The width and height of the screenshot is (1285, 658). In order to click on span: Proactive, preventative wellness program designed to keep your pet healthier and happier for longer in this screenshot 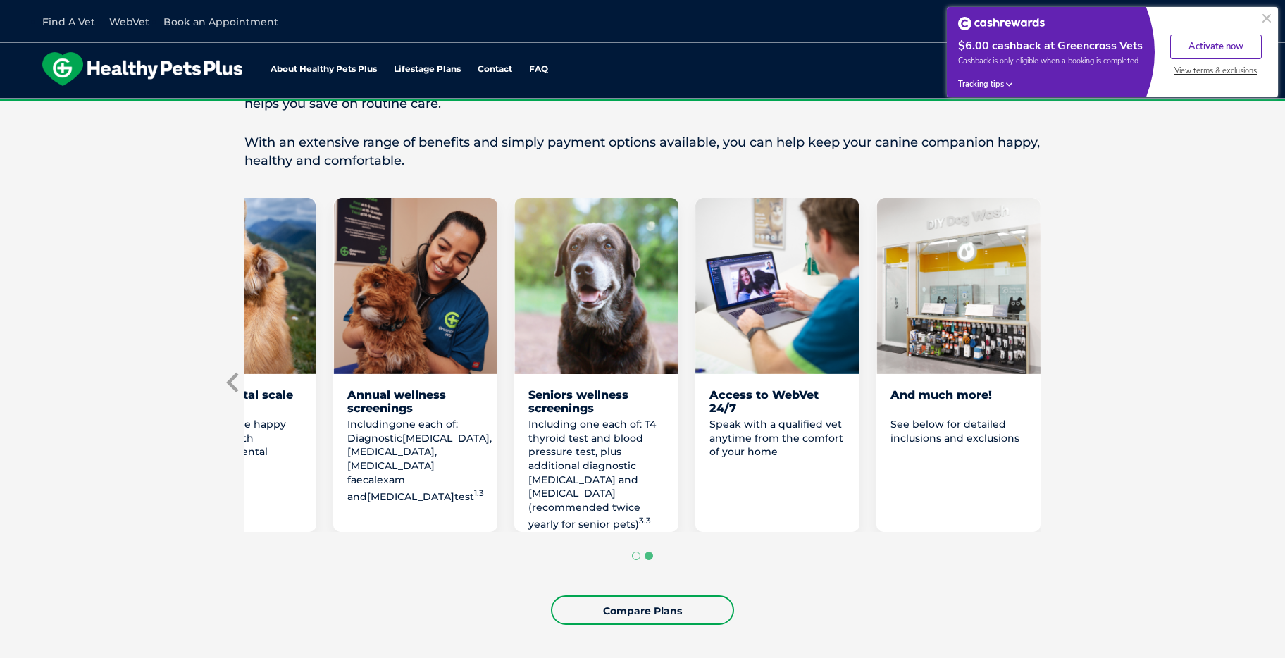, I will do `click(642, 105)`.